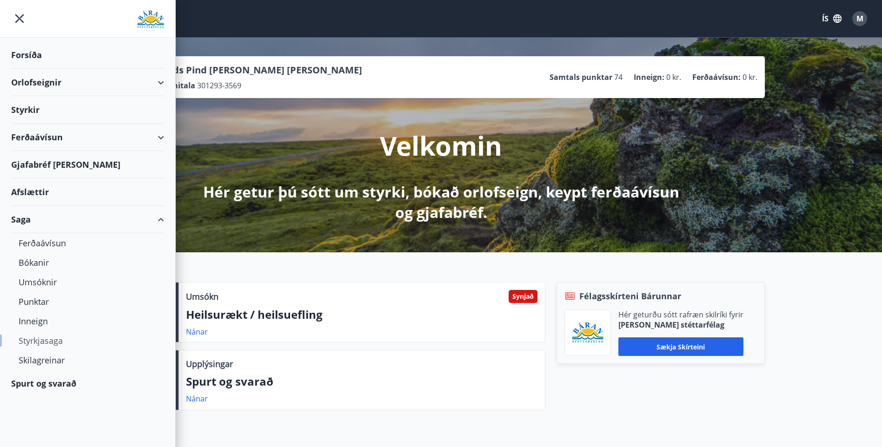  Describe the element at coordinates (859, 19) in the screenshot. I see `span: M` at that location.